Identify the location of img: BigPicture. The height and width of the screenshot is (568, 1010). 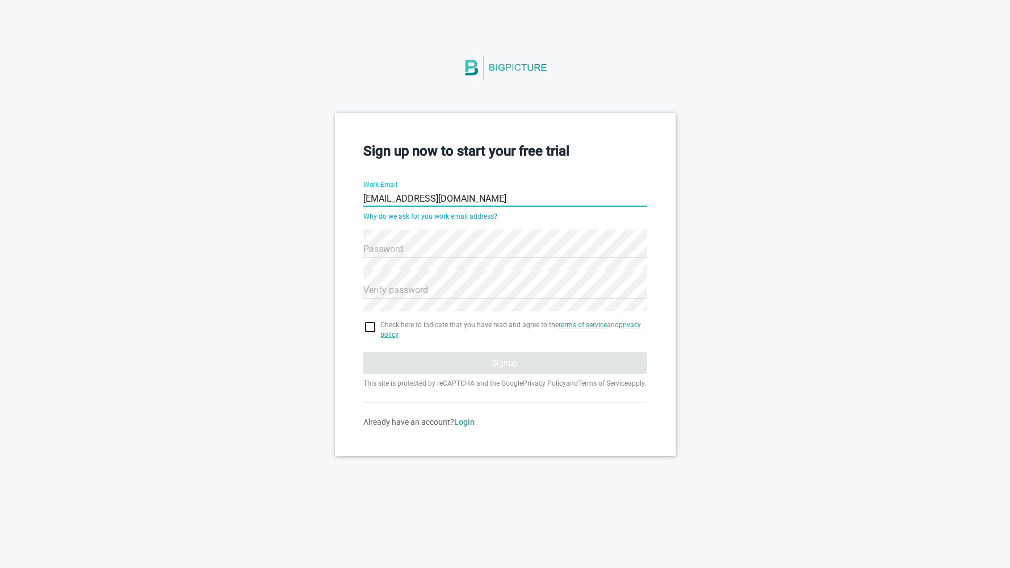
(505, 68).